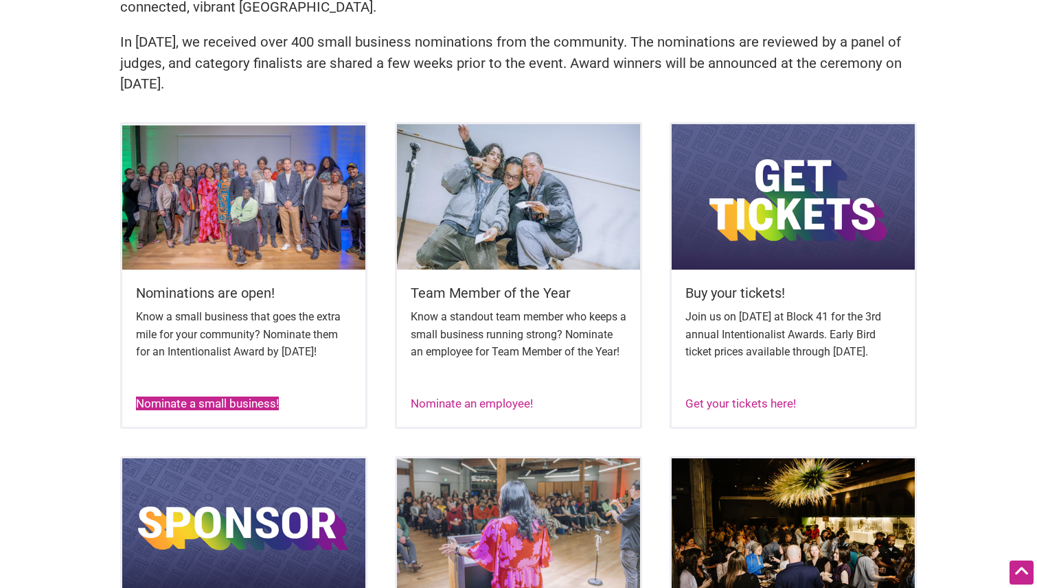 The width and height of the screenshot is (1037, 588). What do you see at coordinates (518, 293) in the screenshot?
I see `h5: Team Member of the Year` at bounding box center [518, 293].